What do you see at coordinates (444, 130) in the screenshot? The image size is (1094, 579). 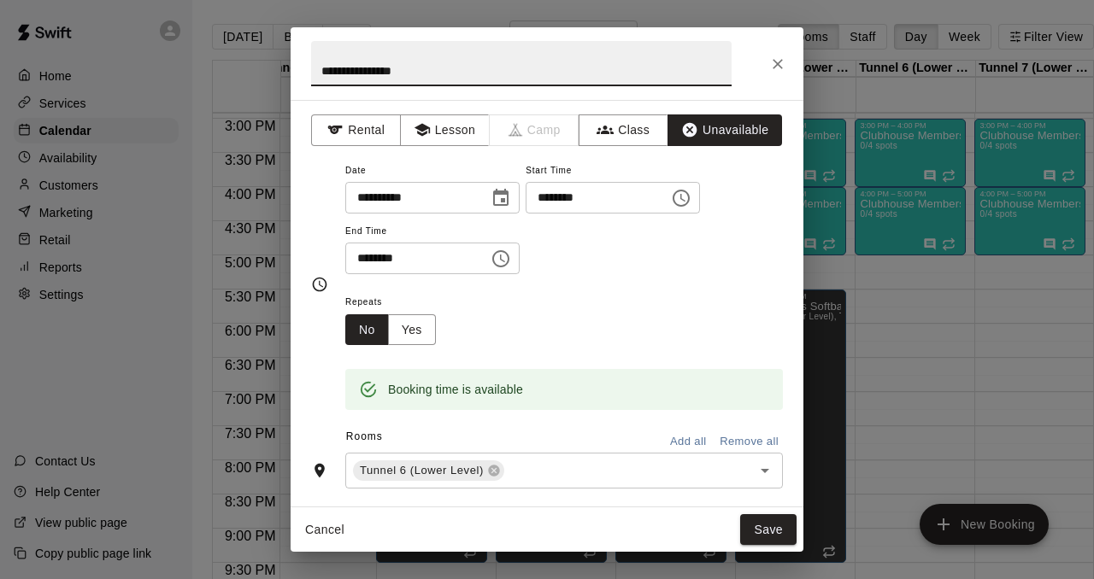 I see `button: Lesson` at bounding box center [444, 130].